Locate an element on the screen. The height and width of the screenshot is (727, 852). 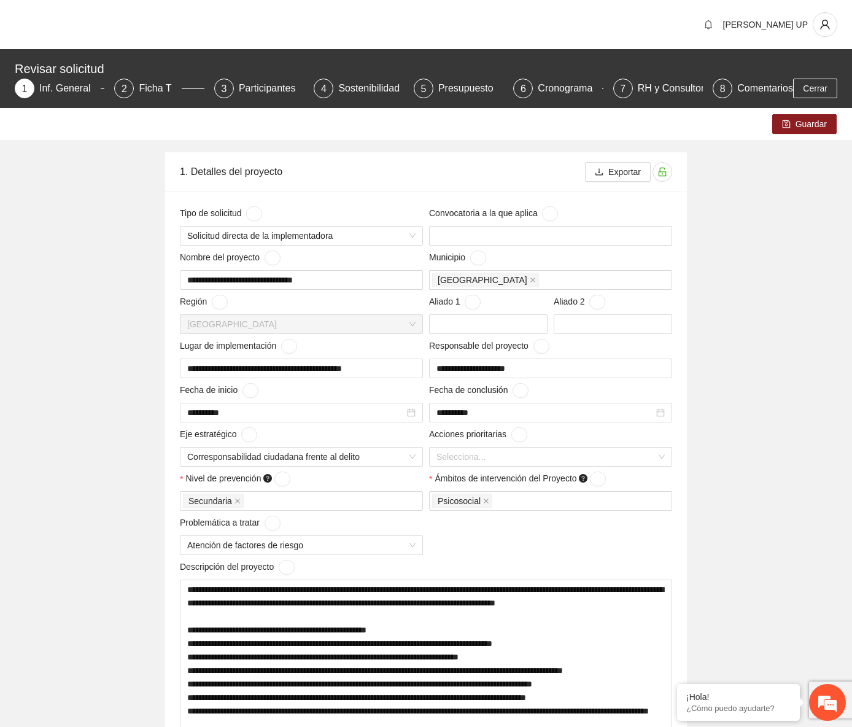
span: Problemática a tratar is located at coordinates (230, 523).